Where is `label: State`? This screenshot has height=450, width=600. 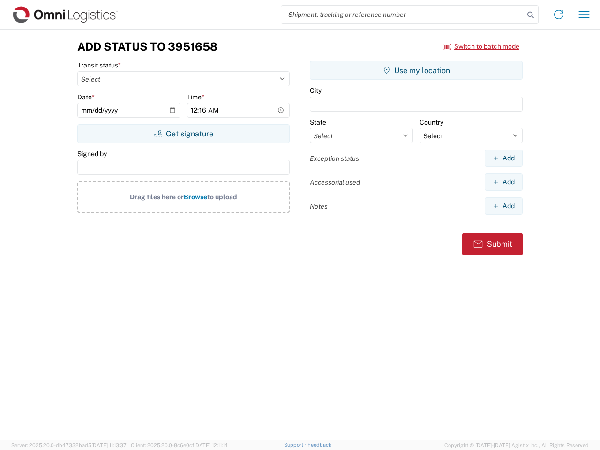
label: State is located at coordinates (318, 122).